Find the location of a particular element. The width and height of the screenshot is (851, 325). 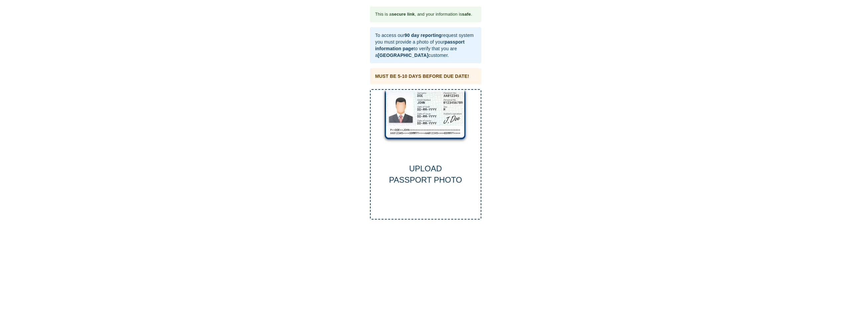

b: passport information page is located at coordinates (420, 45).